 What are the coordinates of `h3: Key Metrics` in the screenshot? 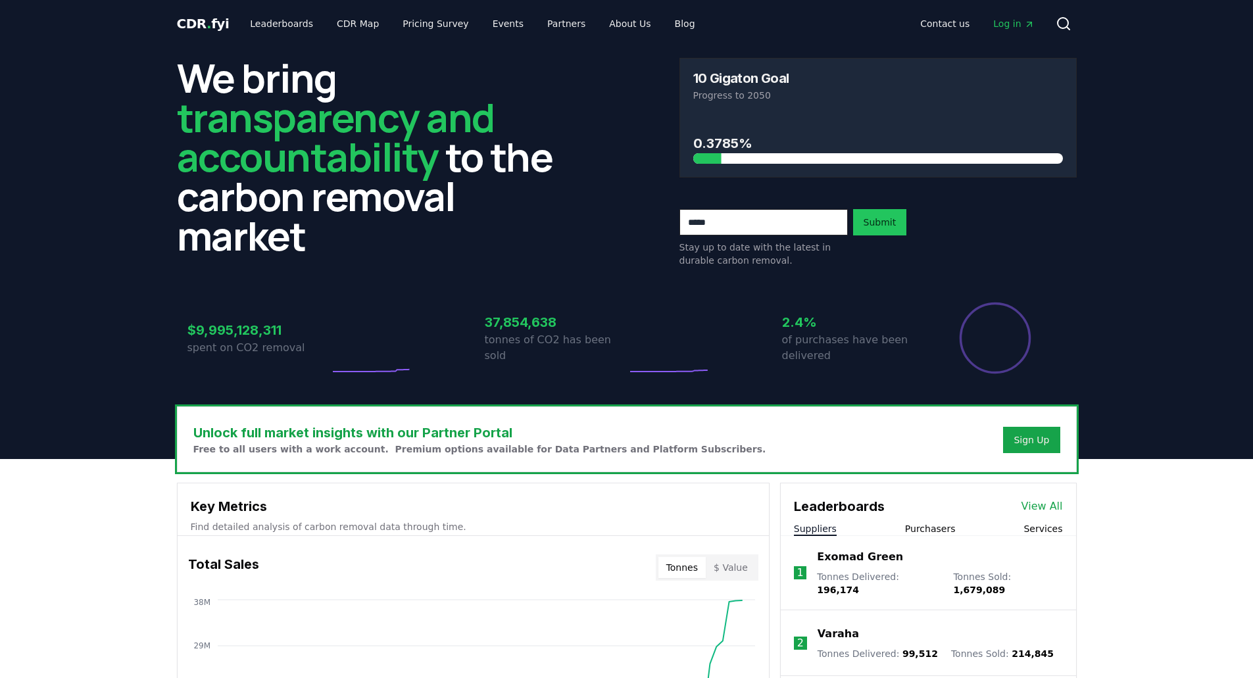 It's located at (473, 506).